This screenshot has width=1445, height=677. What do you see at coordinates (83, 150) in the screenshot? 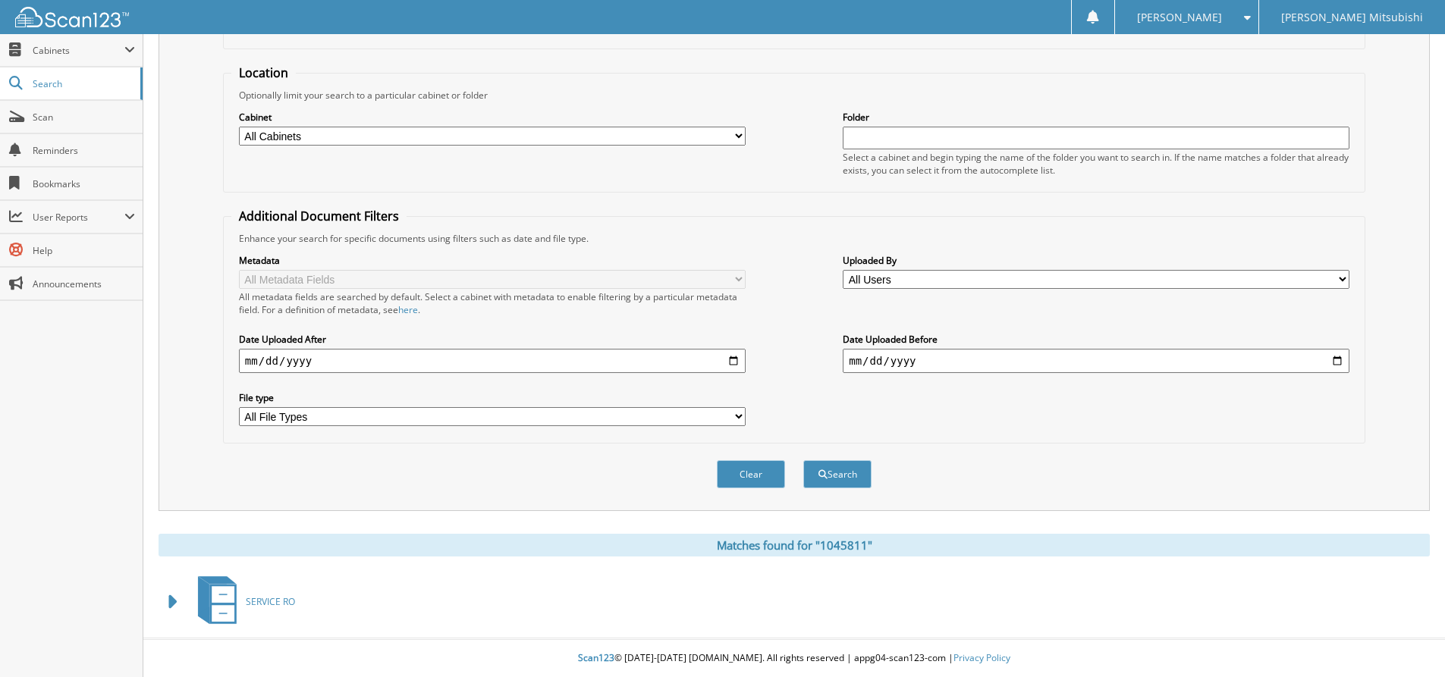
I see `span: Reminders` at bounding box center [83, 150].